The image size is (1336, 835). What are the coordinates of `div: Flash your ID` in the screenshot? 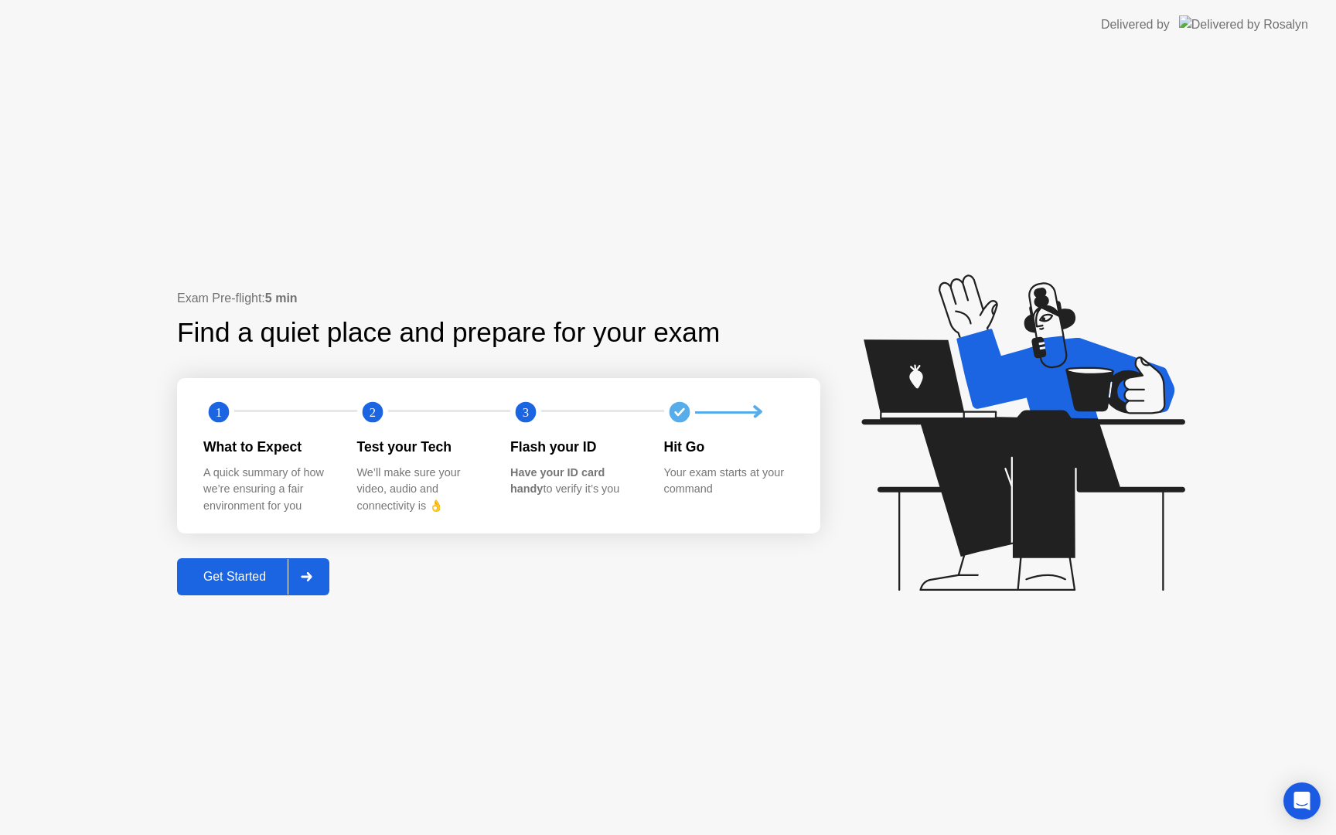 It's located at (575, 447).